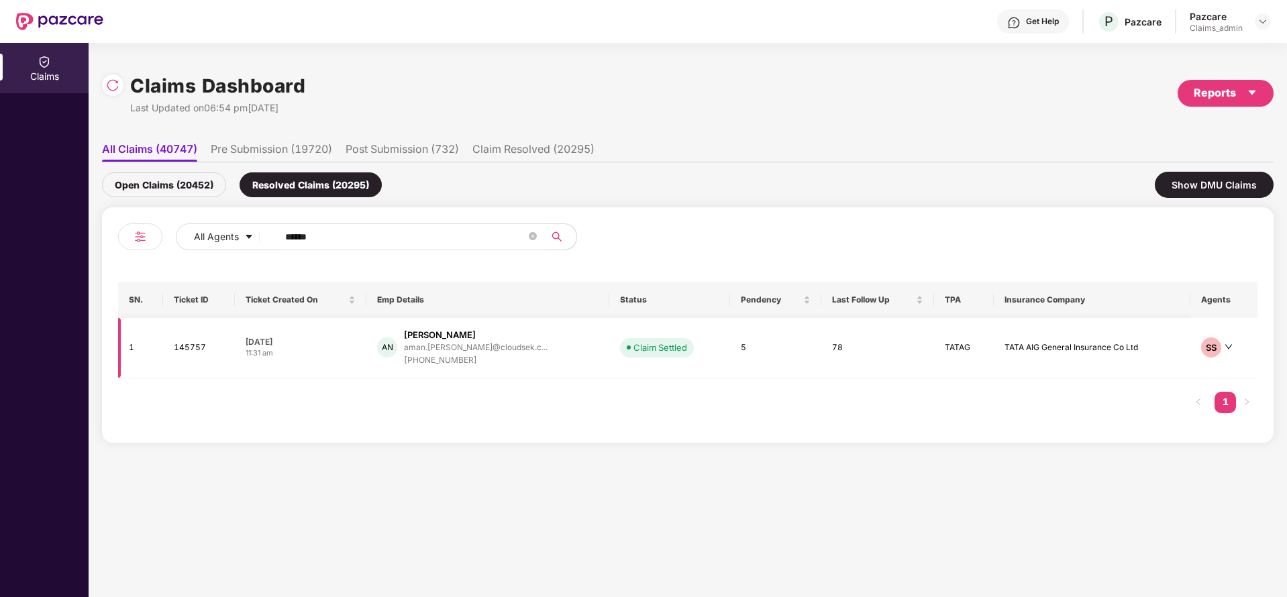 The width and height of the screenshot is (1287, 597). What do you see at coordinates (140, 348) in the screenshot?
I see `td: 1` at bounding box center [140, 348].